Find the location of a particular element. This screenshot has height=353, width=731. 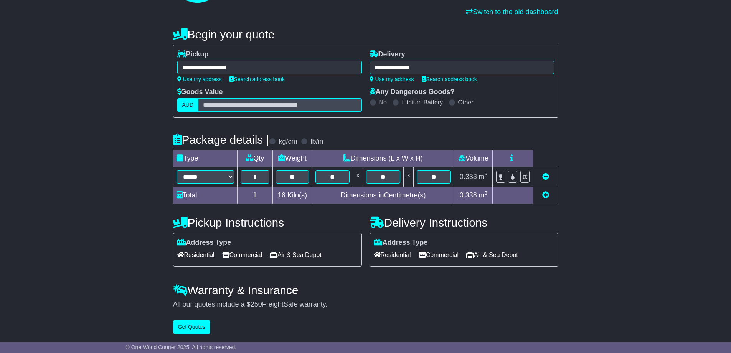

button: Get Quotes is located at coordinates (192, 326).